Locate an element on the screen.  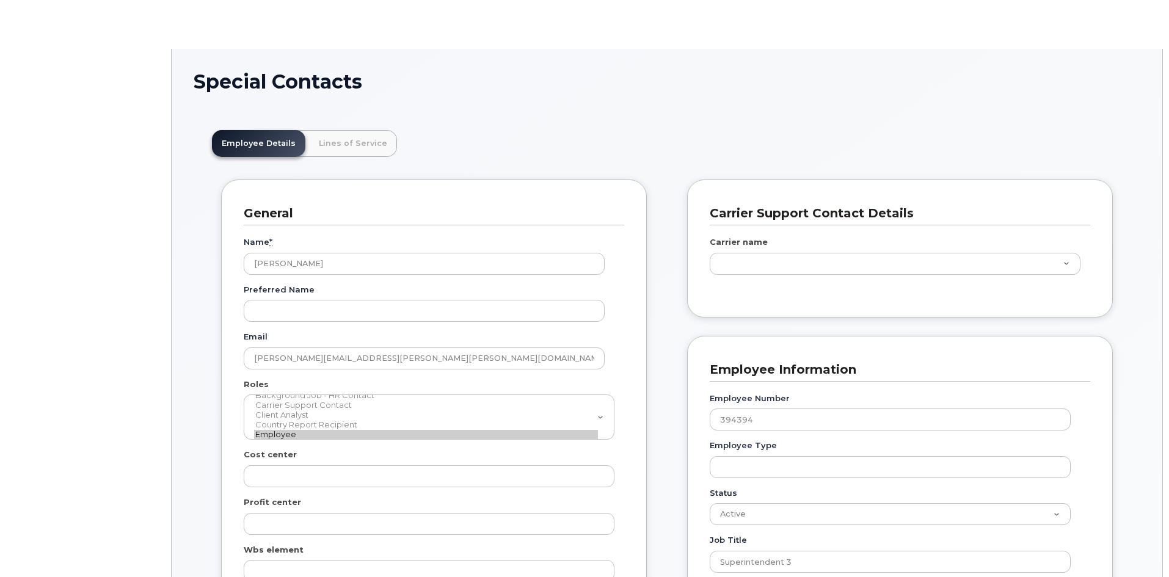
label: Employee Type is located at coordinates (743, 445).